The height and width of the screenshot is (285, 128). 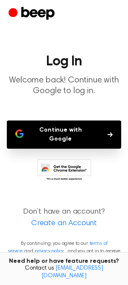 I want to click on p: By continuing, you agree to our and , and you opt in to receive emails from us., so click(x=64, y=252).